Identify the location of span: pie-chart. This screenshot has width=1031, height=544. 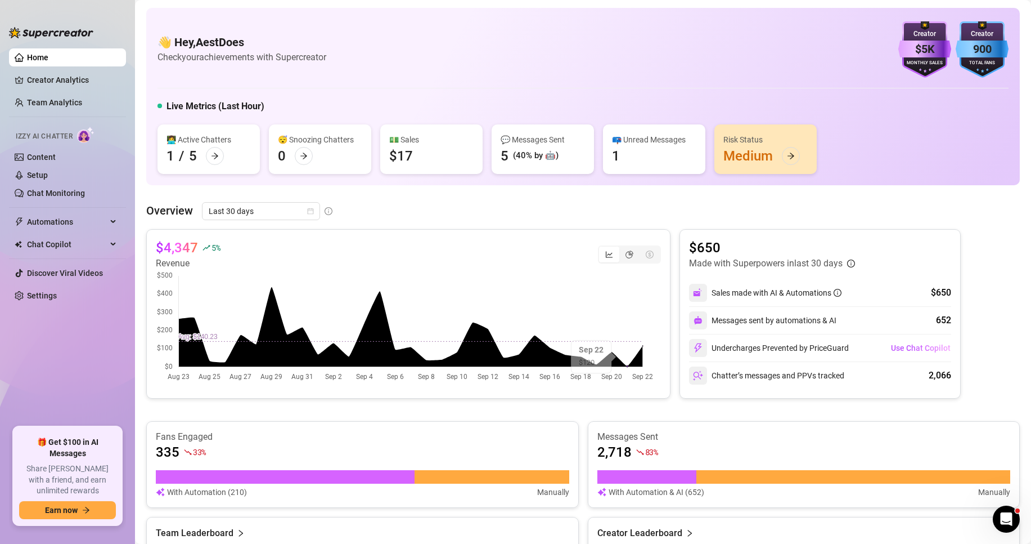
(630, 254).